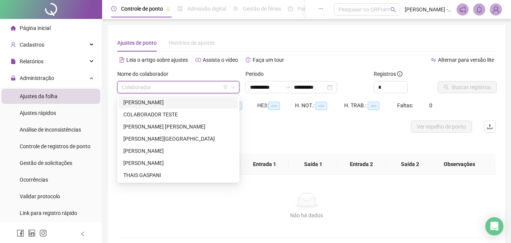  What do you see at coordinates (288, 87) in the screenshot?
I see `span: to` at bounding box center [288, 87].